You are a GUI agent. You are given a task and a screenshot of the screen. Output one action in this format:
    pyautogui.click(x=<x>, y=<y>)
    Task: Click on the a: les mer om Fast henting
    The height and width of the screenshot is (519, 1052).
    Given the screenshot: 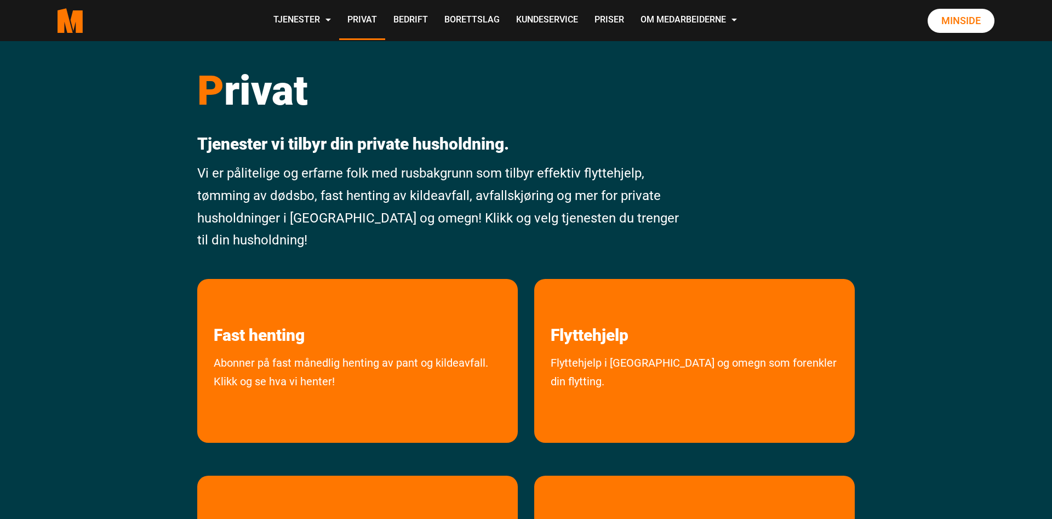 What is the action you would take?
    pyautogui.click(x=259, y=312)
    